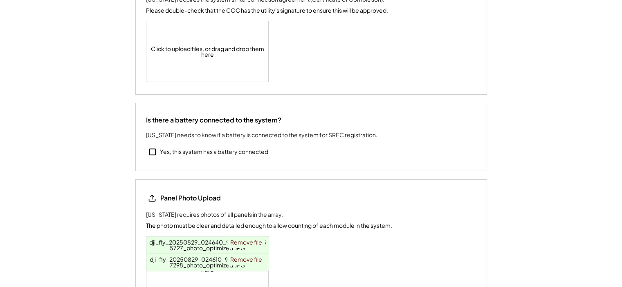 This screenshot has height=287, width=622. Describe the element at coordinates (207, 262) in the screenshot. I see `span: dji_fly_20250829_024610_918_1759152257298_photo_optimized.JPG` at that location.